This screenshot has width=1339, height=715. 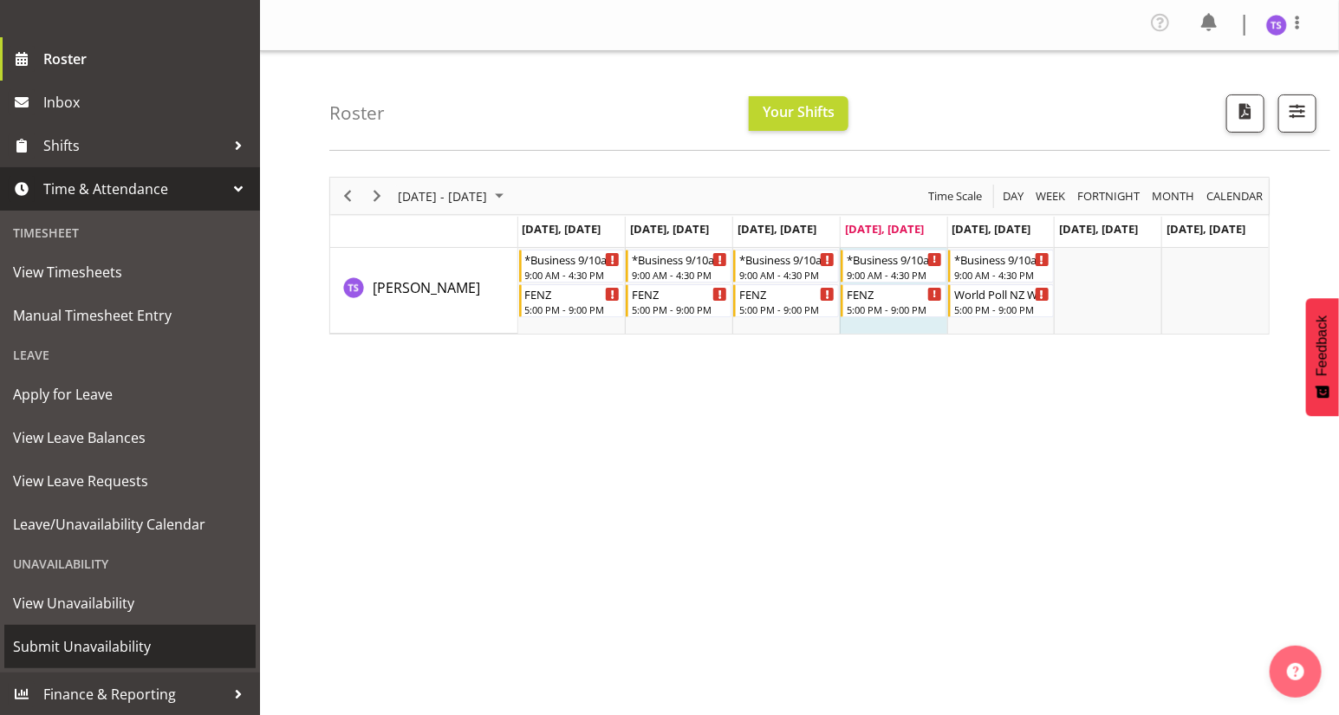 What do you see at coordinates (134, 189) in the screenshot?
I see `span: Time & Attendance` at bounding box center [134, 189].